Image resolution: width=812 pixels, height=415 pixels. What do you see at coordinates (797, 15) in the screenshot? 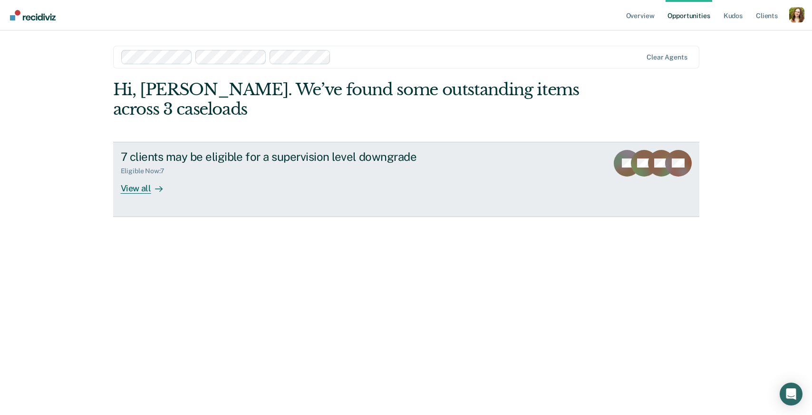
I see `button: Profile dropdown button` at bounding box center [797, 15].